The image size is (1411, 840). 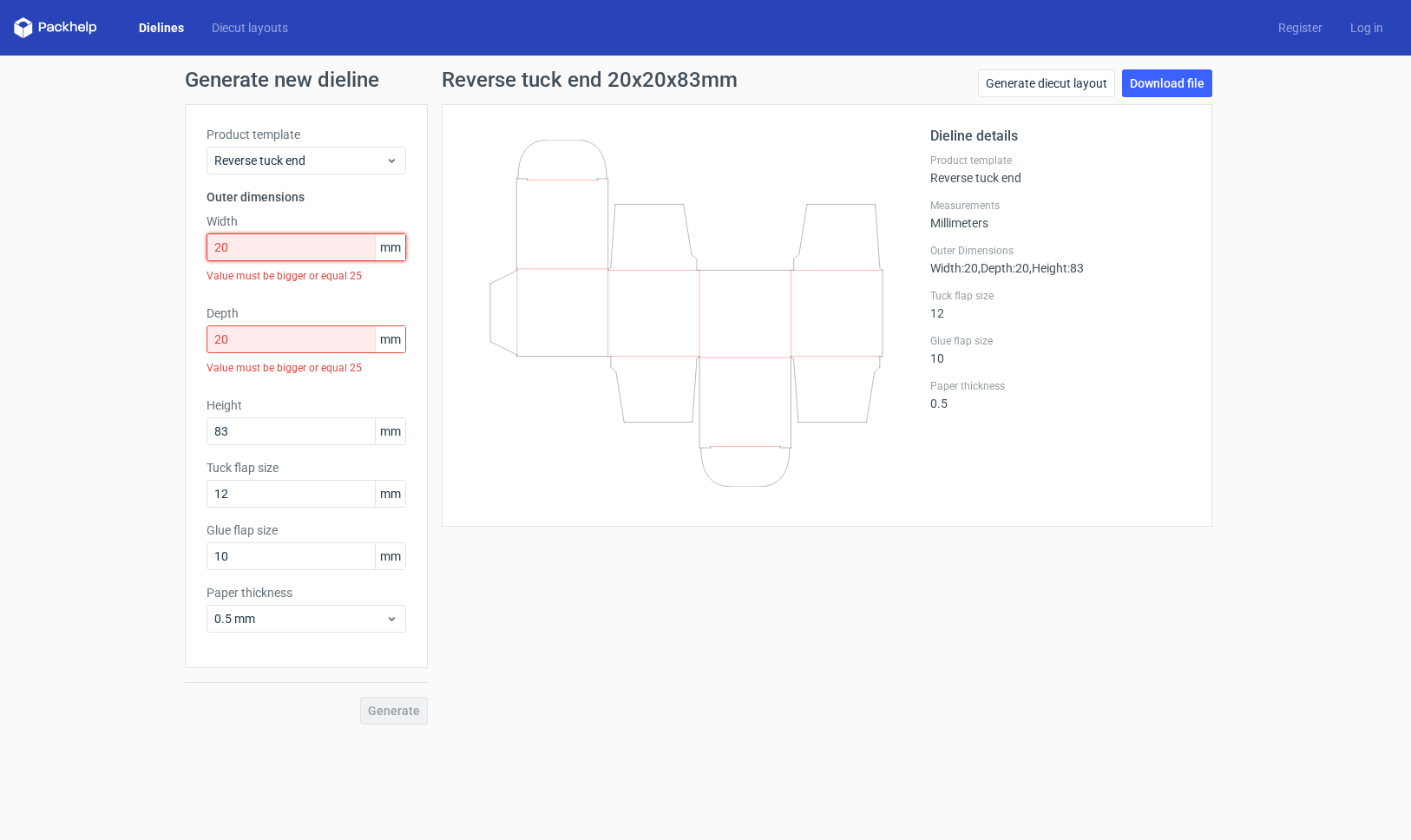 I want to click on span: , Depth : 20, so click(x=1003, y=268).